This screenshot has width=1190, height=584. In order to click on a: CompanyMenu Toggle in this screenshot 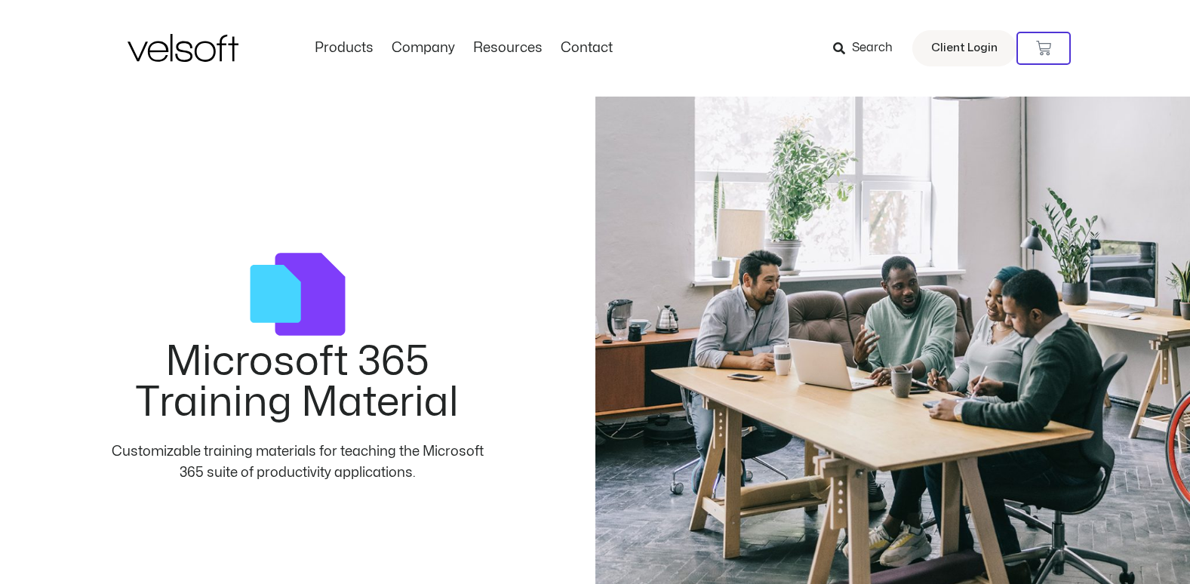, I will do `click(423, 48)`.